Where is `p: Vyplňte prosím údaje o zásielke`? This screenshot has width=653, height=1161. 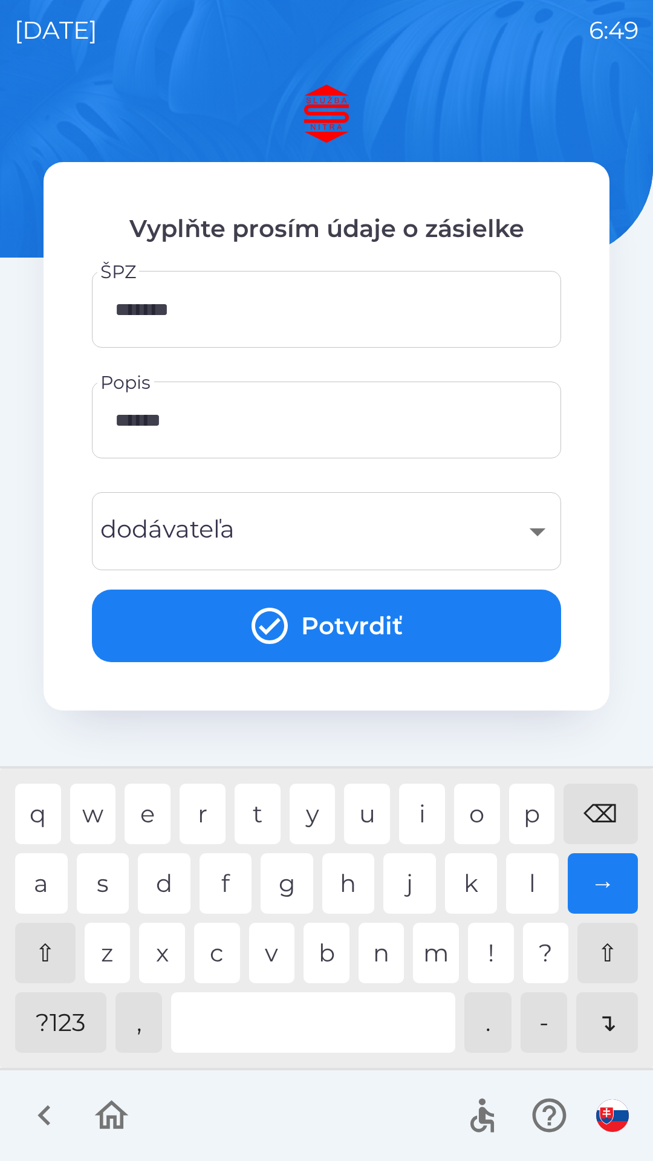 p: Vyplňte prosím údaje o zásielke is located at coordinates (326, 229).